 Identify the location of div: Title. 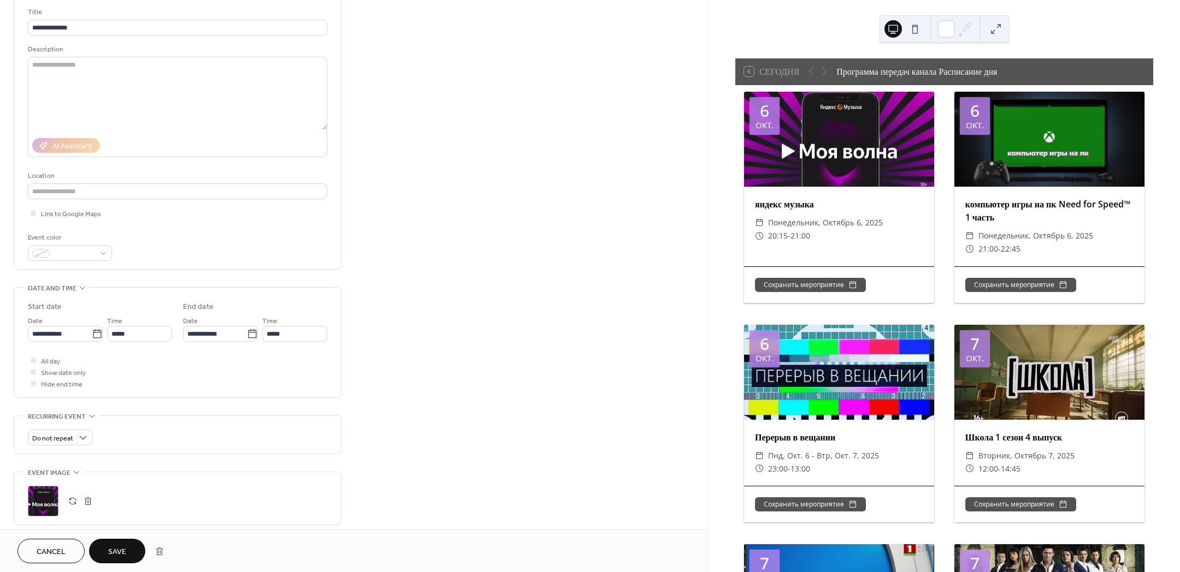
(176, 12).